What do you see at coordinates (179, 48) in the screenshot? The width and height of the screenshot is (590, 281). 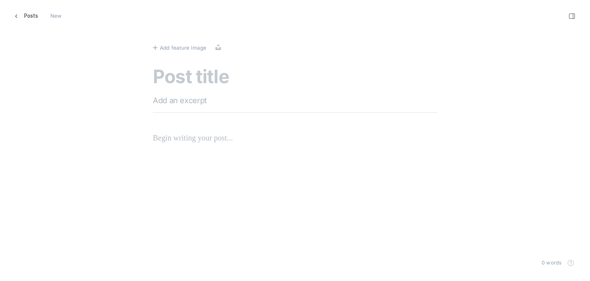 I see `button: Add feature image` at bounding box center [179, 48].